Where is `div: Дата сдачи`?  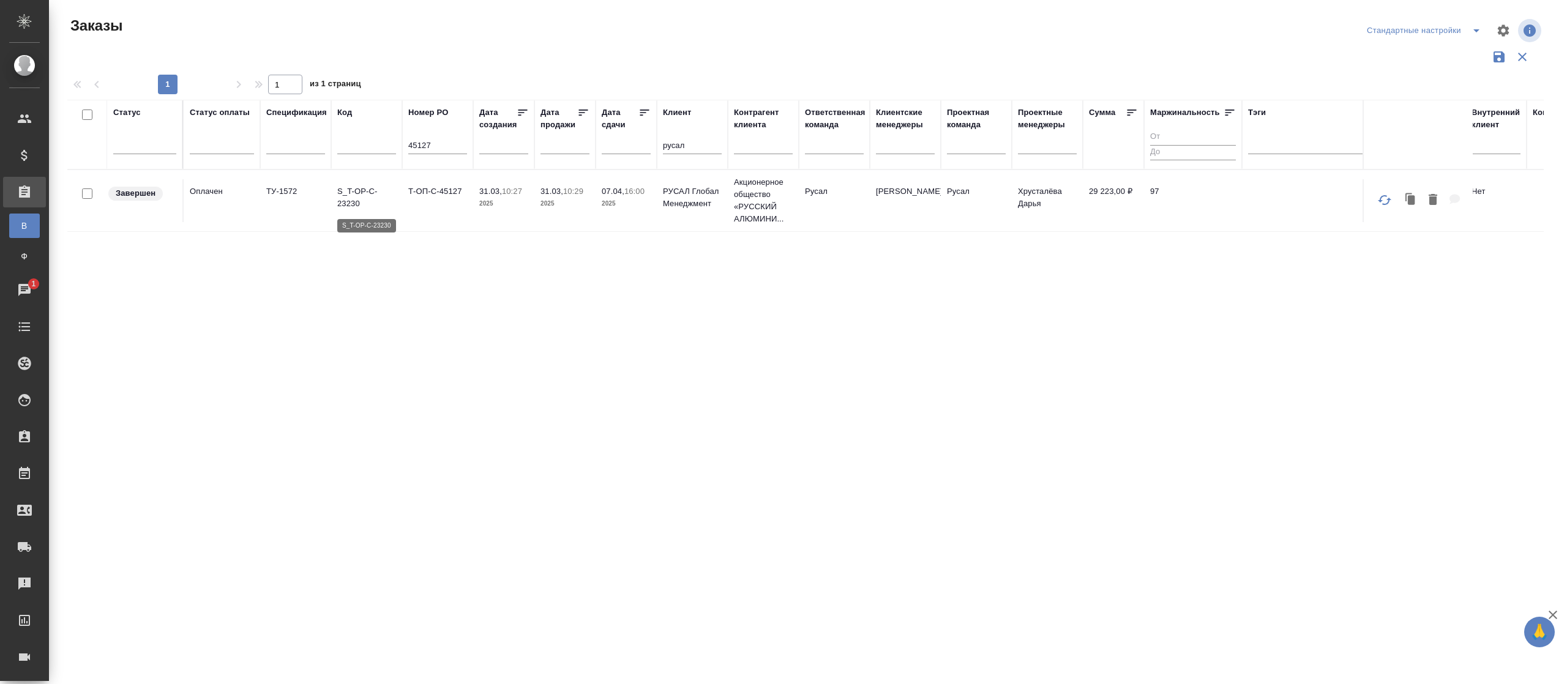 div: Дата сдачи is located at coordinates (620, 119).